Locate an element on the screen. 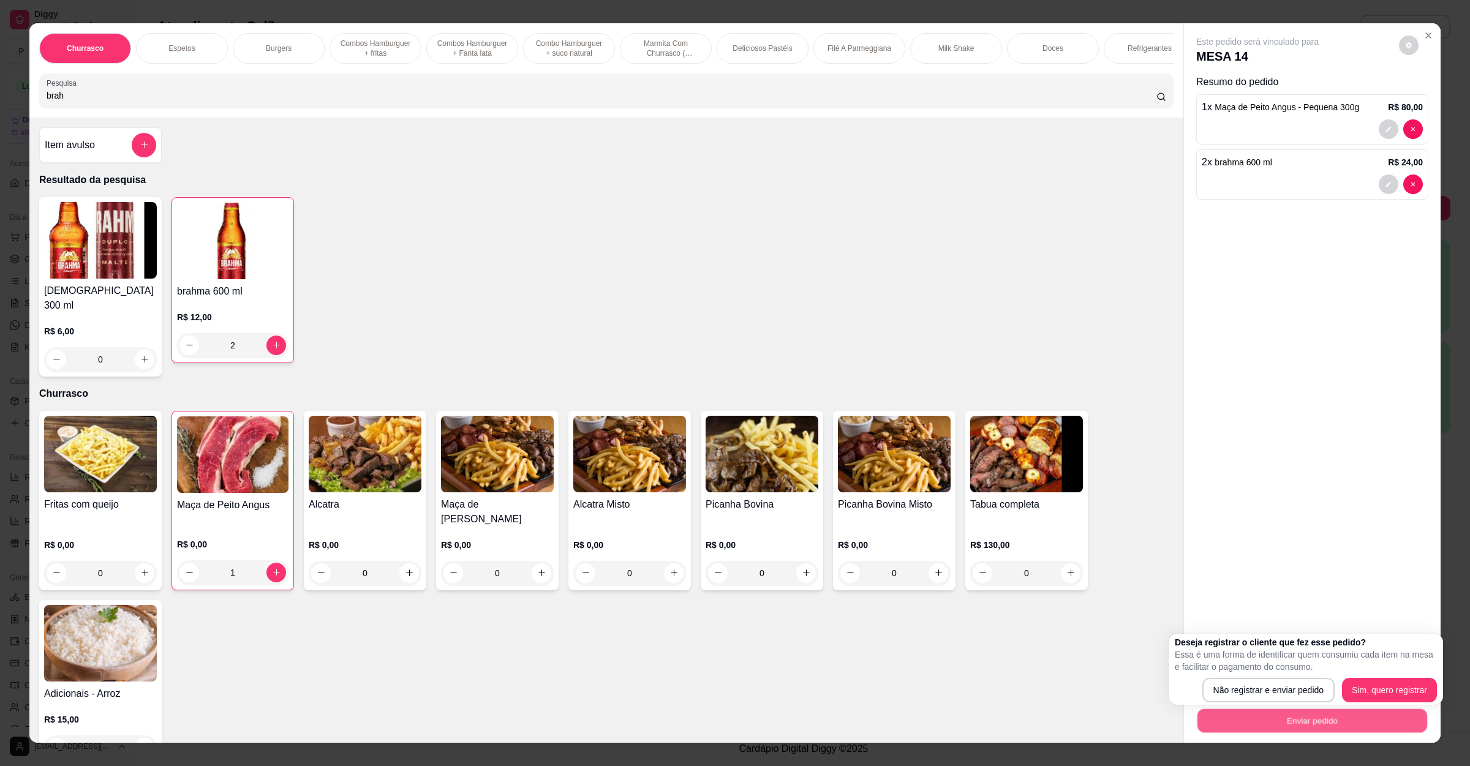 This screenshot has height=766, width=1470. input: Pesquisa is located at coordinates (601, 96).